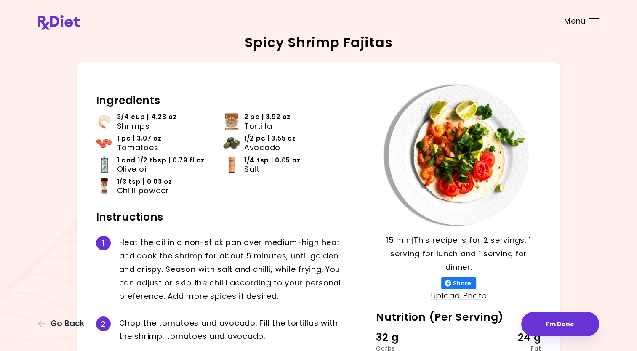 The width and height of the screenshot is (637, 351). I want to click on div: 32 g, so click(404, 338).